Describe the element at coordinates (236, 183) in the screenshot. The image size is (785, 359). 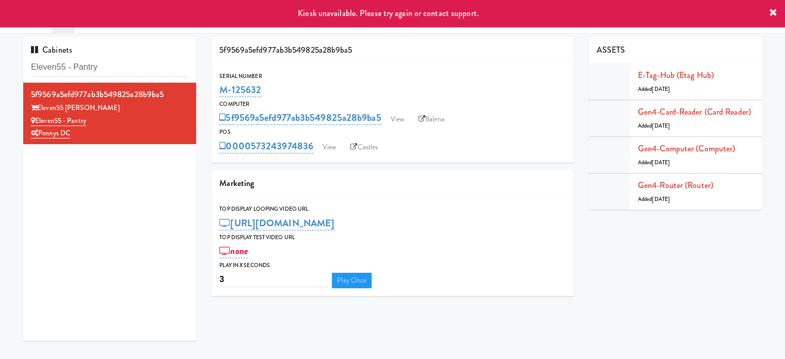
I see `span: Marketing` at that location.